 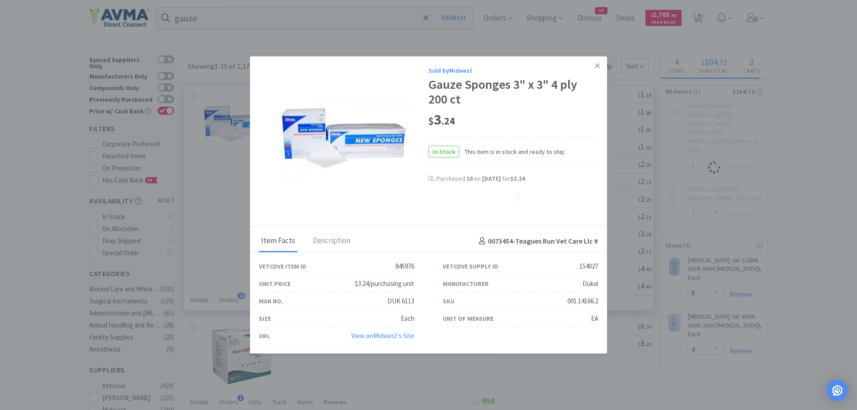 I want to click on div: Unit Price, so click(x=275, y=284).